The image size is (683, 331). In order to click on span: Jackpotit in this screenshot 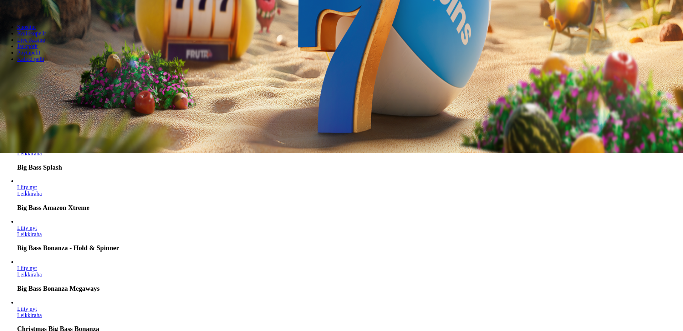, I will do `click(27, 46)`.